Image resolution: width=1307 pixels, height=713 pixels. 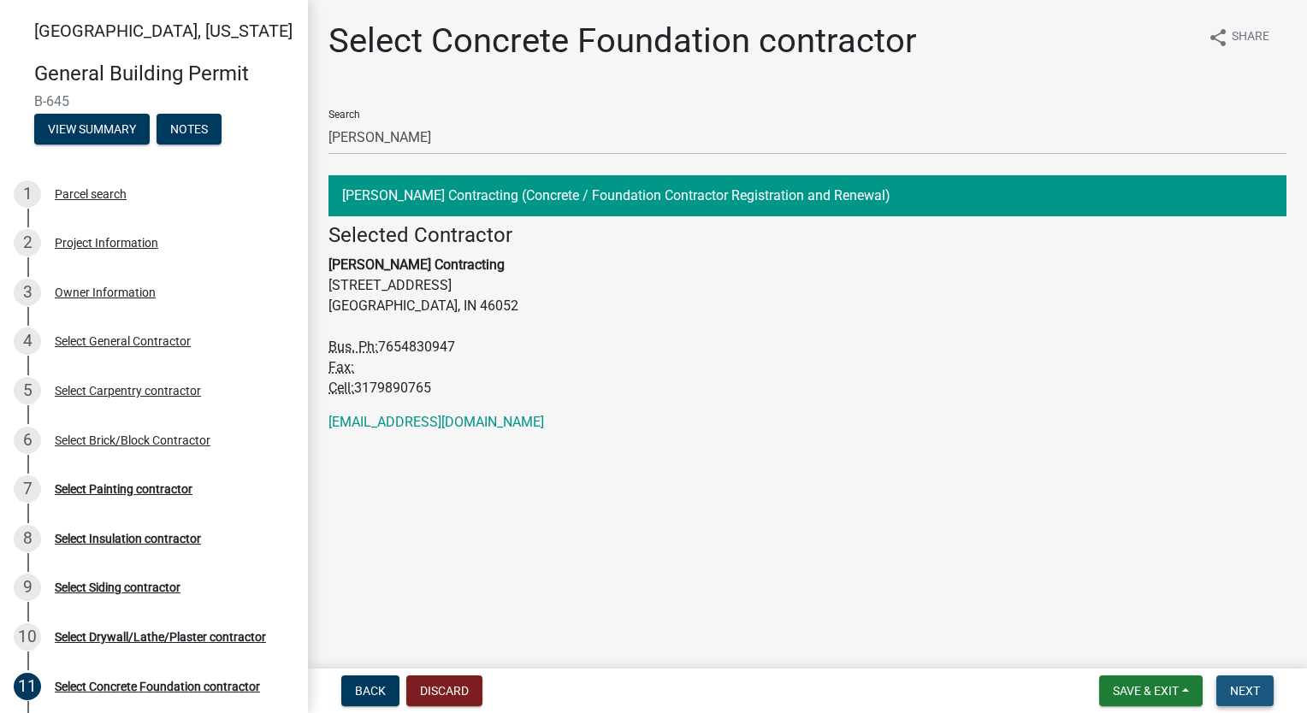 I want to click on h4: General Building Permit, so click(x=164, y=74).